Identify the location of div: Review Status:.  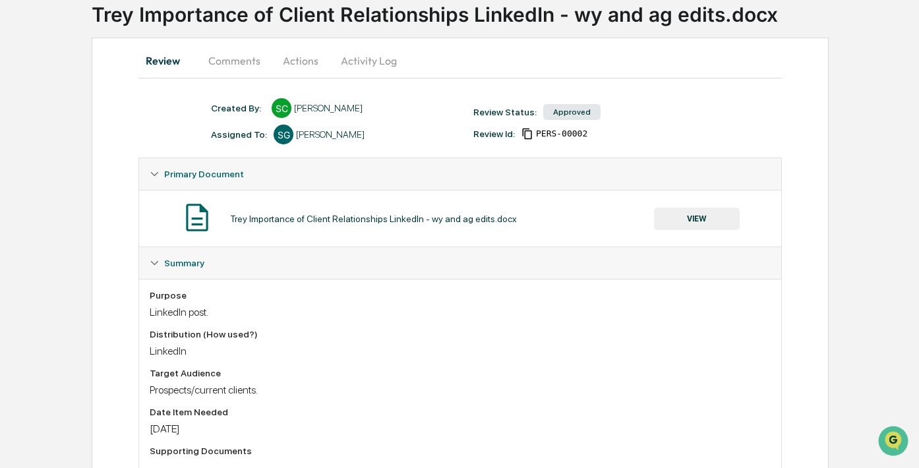
(505, 112).